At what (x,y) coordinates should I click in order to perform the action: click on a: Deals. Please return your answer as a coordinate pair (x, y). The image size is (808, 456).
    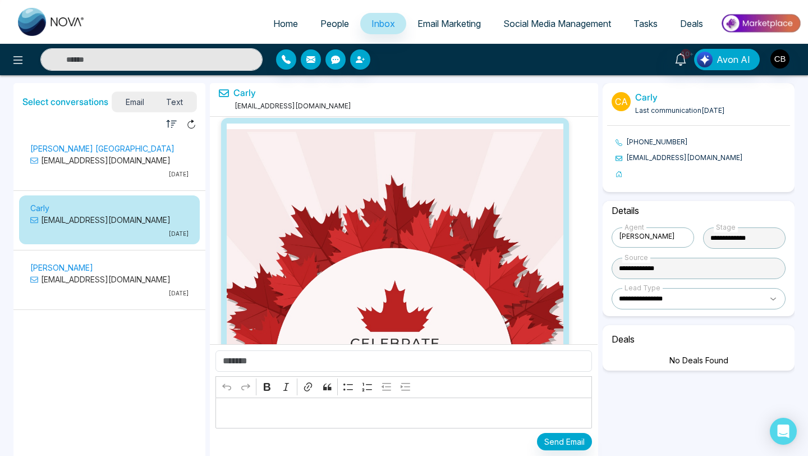
    Looking at the image, I should click on (692, 24).